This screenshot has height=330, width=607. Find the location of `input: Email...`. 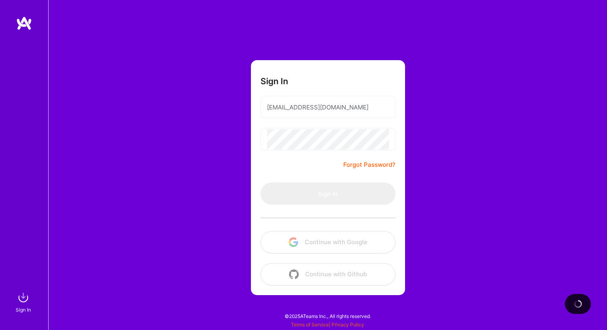

input: Email... is located at coordinates (328, 107).